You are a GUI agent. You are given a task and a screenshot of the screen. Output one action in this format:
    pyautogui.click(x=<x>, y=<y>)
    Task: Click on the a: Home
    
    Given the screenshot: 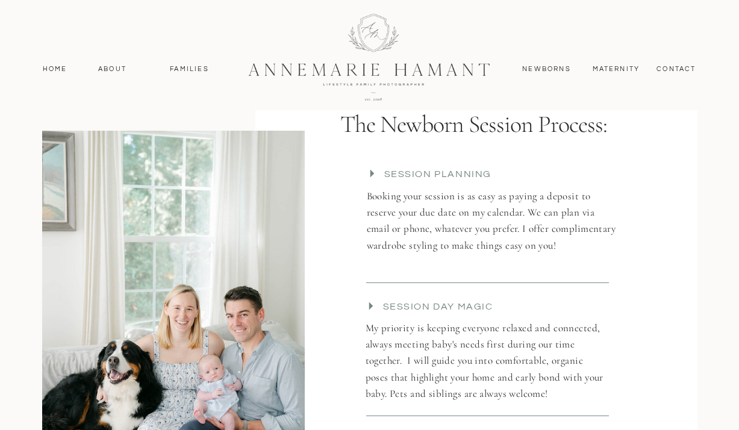 What is the action you would take?
    pyautogui.click(x=55, y=69)
    